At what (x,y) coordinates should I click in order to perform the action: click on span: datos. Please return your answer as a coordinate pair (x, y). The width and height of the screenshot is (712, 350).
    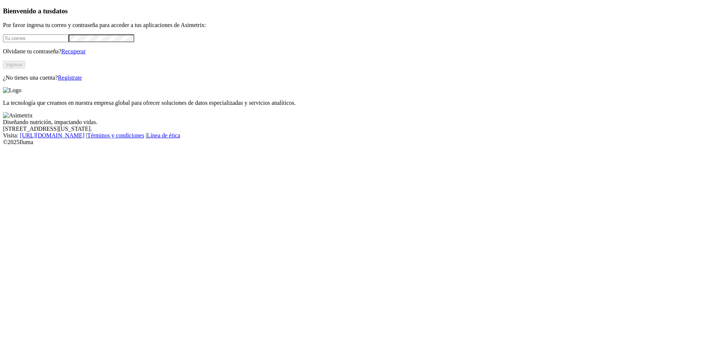
    Looking at the image, I should click on (60, 11).